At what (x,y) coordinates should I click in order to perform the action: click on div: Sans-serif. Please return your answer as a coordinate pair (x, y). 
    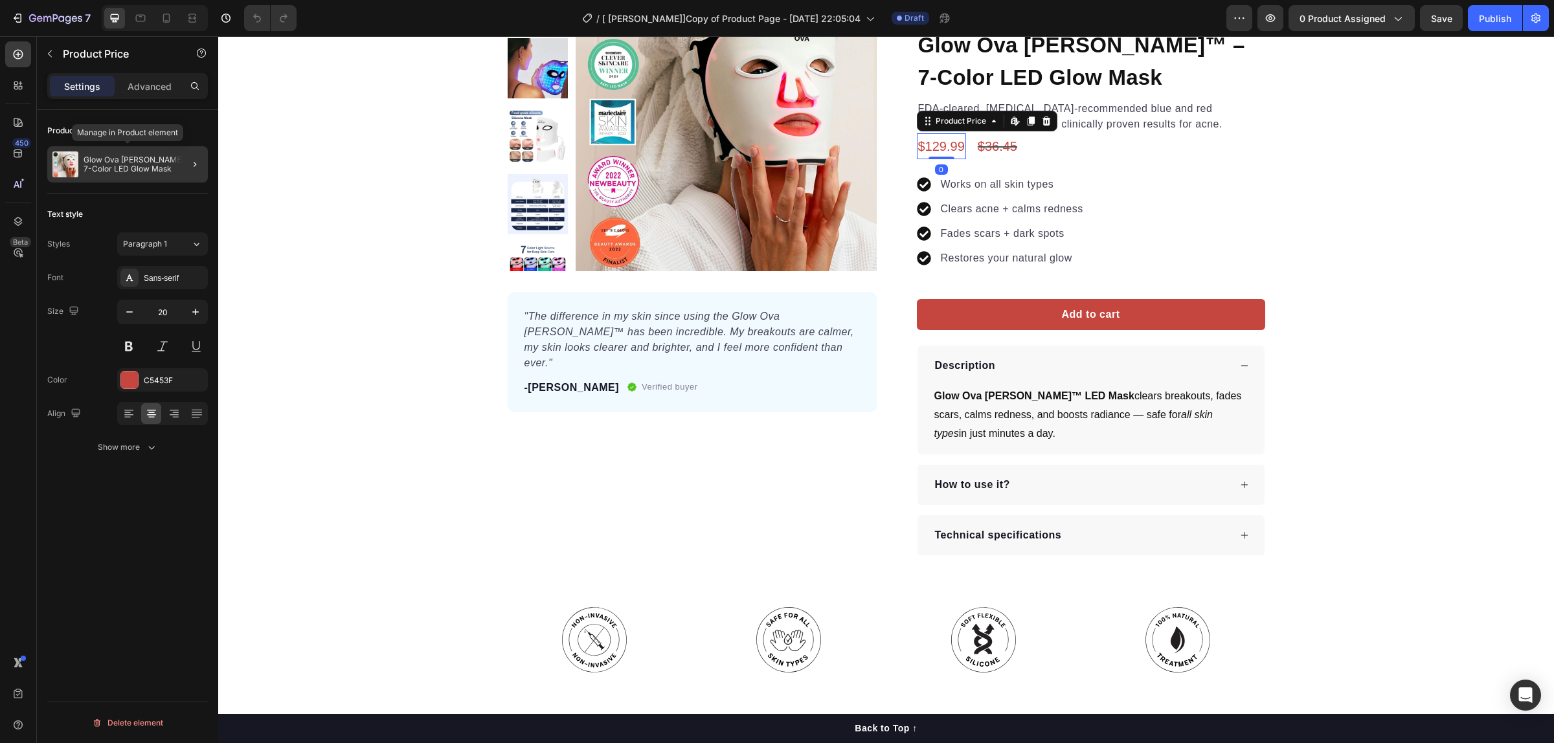
    Looking at the image, I should click on (174, 278).